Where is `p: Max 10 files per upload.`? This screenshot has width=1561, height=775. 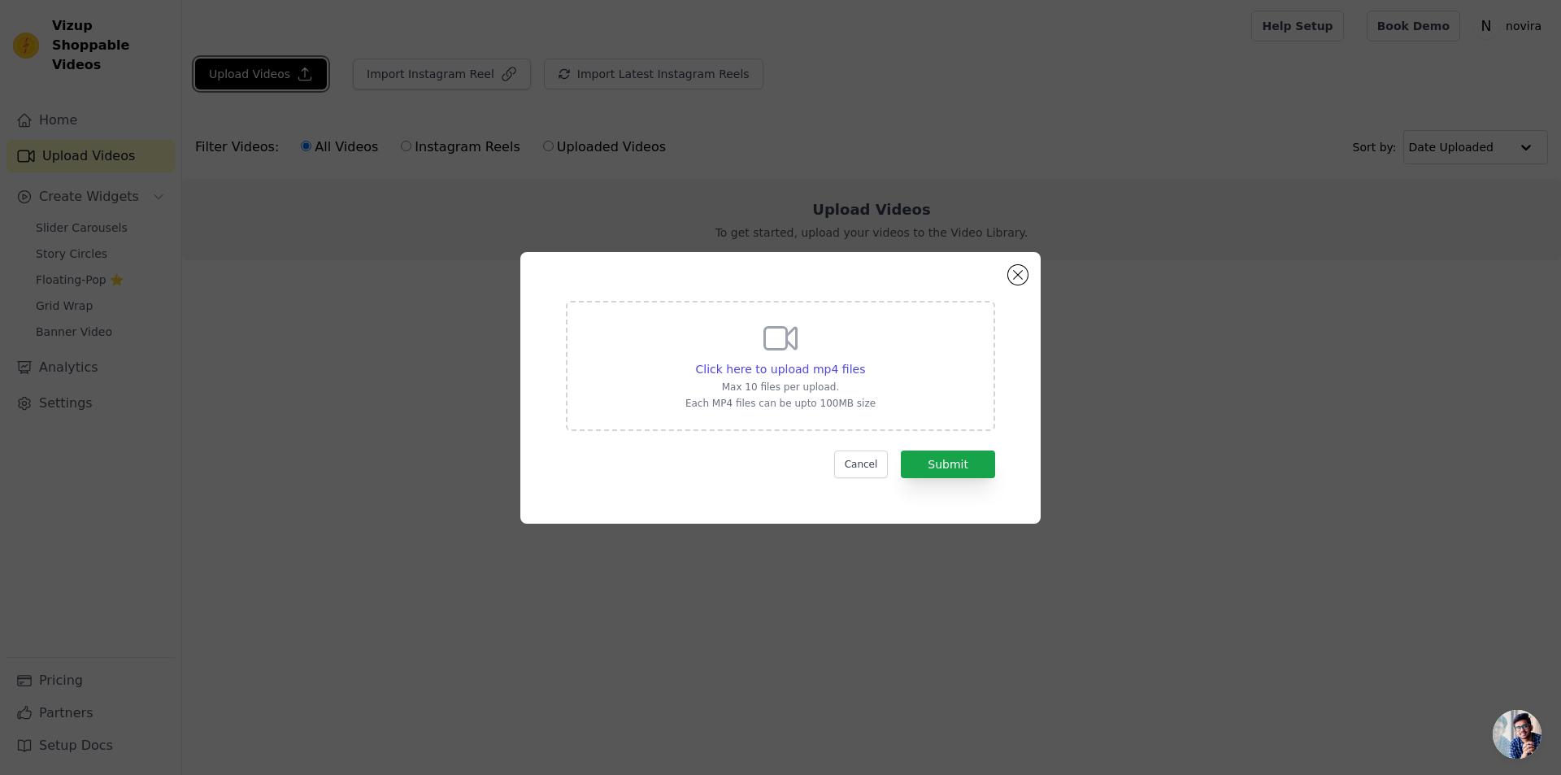 p: Max 10 files per upload. is located at coordinates (781, 387).